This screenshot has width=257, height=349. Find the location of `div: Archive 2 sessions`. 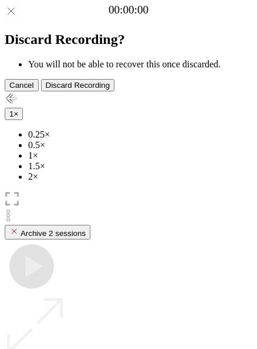

div: Archive 2 sessions is located at coordinates (47, 232).